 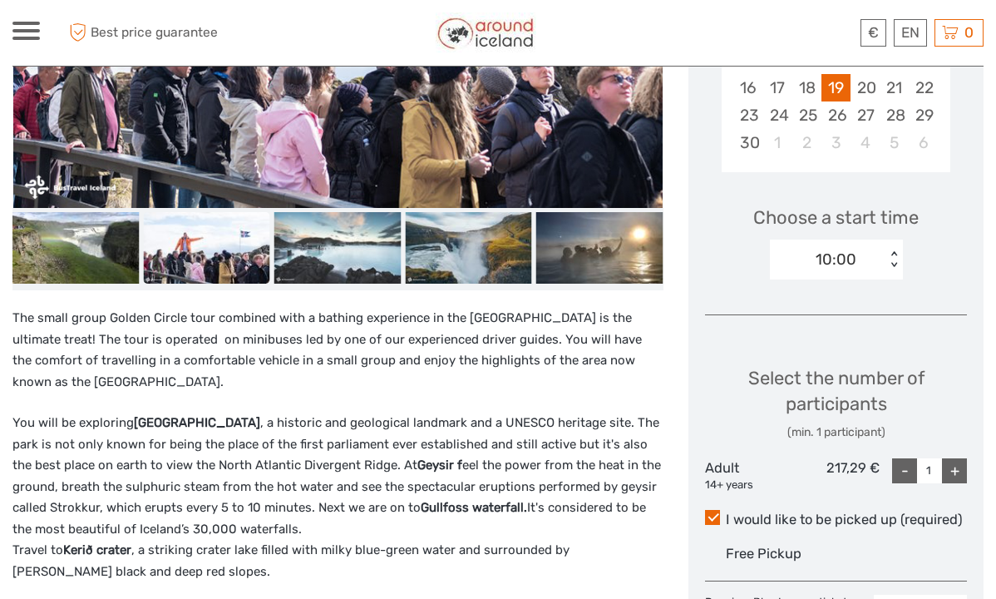 What do you see at coordinates (748, 142) in the screenshot?
I see `div: Choose Sunday, November 30th, 2025` at bounding box center [748, 142].